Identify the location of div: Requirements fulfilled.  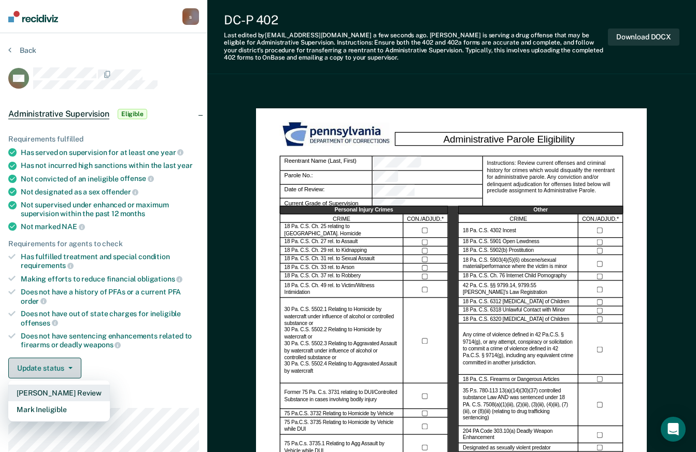
(104, 139).